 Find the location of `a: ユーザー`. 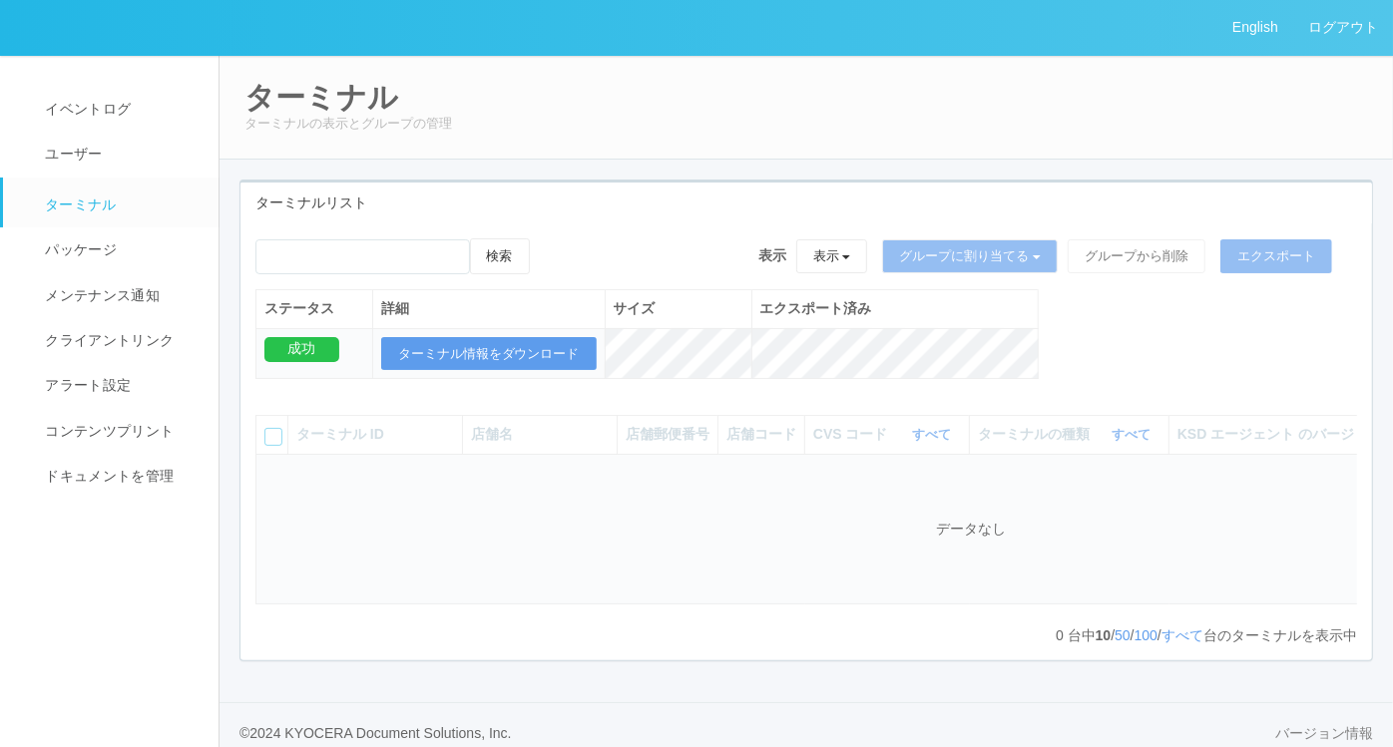

a: ユーザー is located at coordinates (120, 154).